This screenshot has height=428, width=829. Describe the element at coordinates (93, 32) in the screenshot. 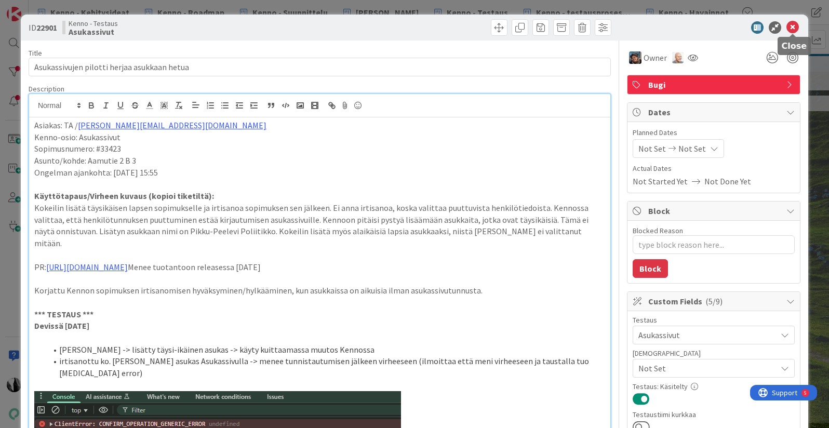

I see `b: Asukassivut` at that location.